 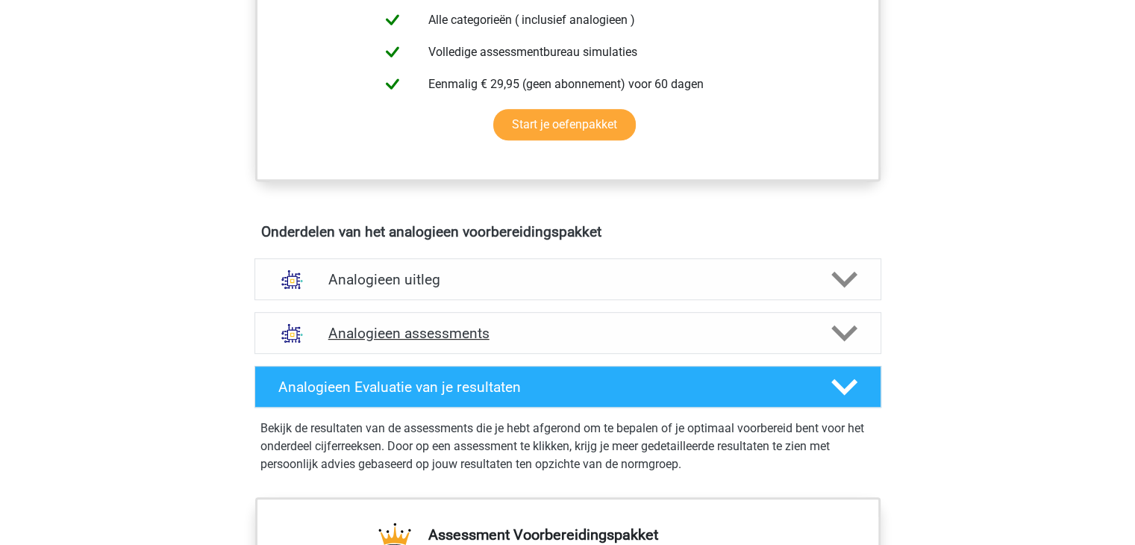 I want to click on h4: Onderdelen van het analogieen voorbereidingspakket, so click(x=568, y=231).